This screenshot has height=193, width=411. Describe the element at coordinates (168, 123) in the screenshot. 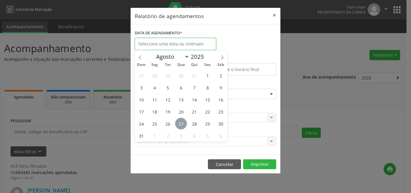

I see `span: Agosto 26, 2025` at that location.